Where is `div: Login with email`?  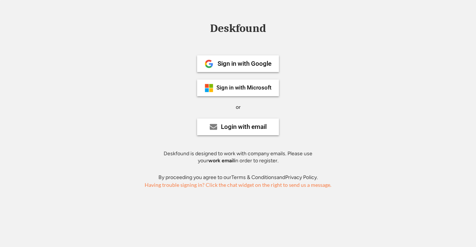 div: Login with email is located at coordinates (243, 127).